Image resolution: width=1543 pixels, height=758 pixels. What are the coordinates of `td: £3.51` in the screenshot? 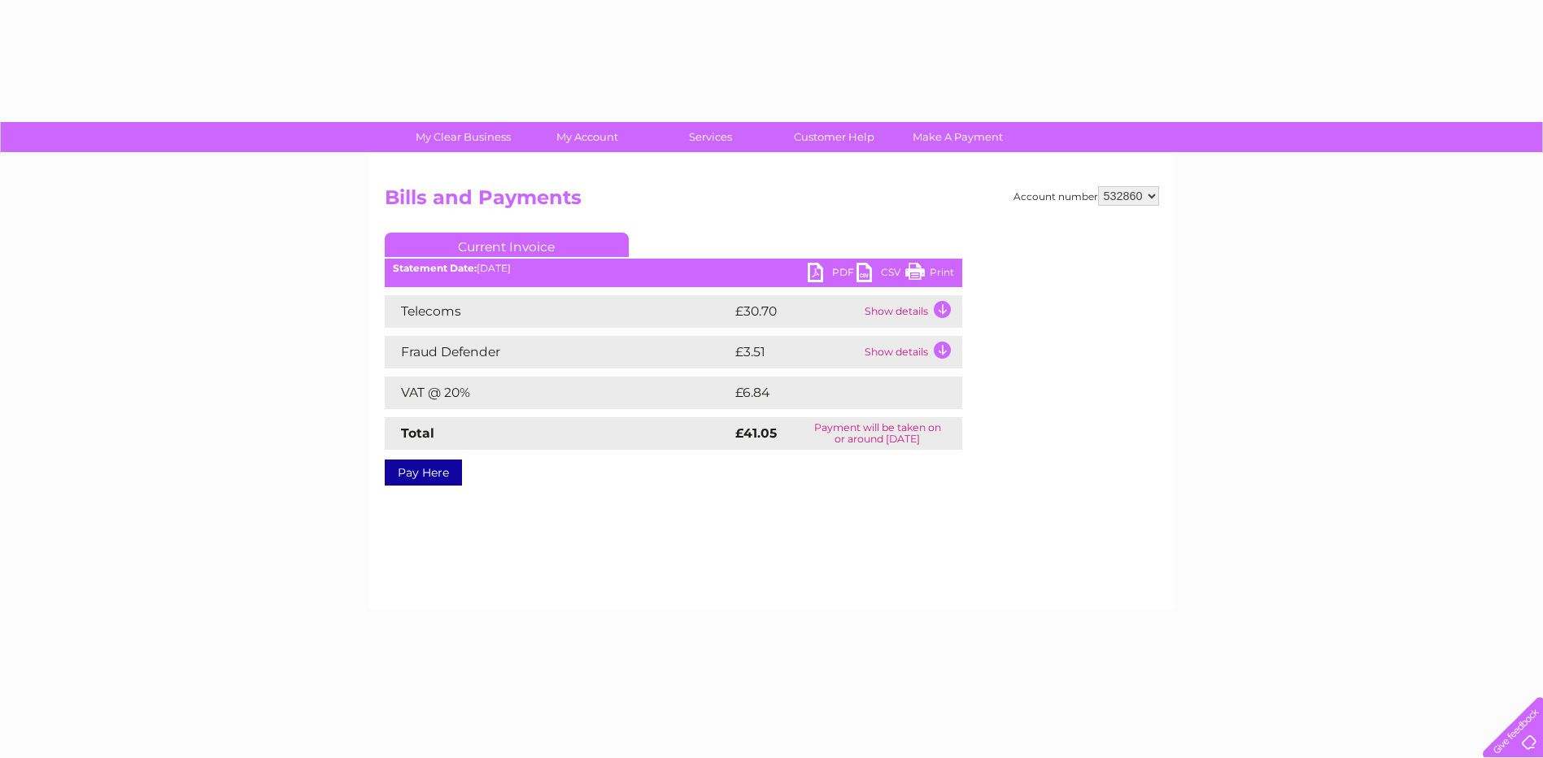 It's located at (796, 352).